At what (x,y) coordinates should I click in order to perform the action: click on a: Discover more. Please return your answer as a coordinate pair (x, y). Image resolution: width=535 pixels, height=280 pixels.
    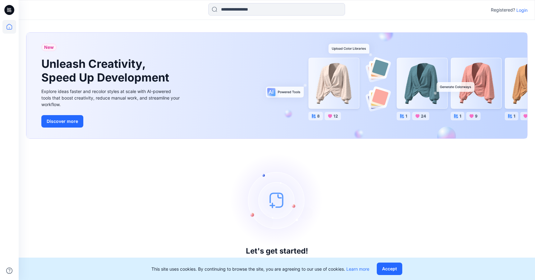
    Looking at the image, I should click on (111, 121).